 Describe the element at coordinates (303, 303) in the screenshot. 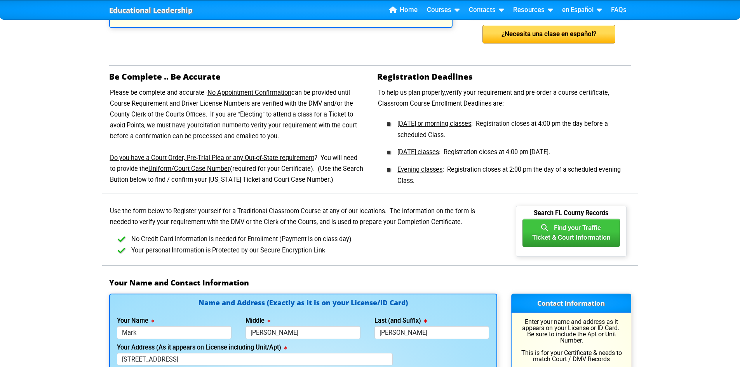

I see `h4: Name and Address (Exactly as it is on your License/ID Card)` at that location.